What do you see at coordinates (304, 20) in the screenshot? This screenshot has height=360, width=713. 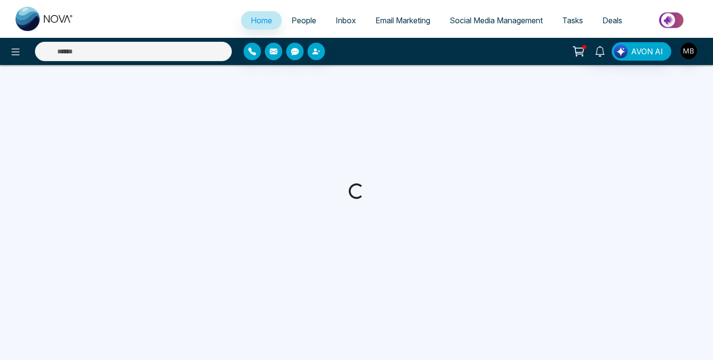 I see `a: People` at bounding box center [304, 20].